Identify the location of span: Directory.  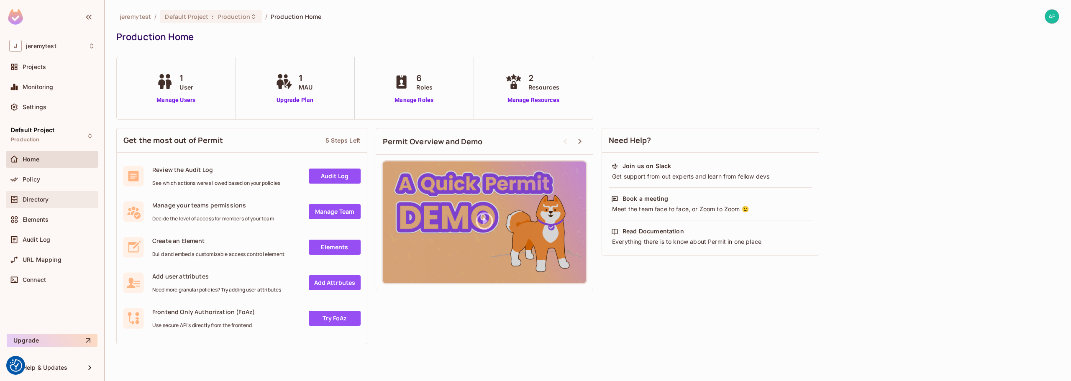
(36, 200).